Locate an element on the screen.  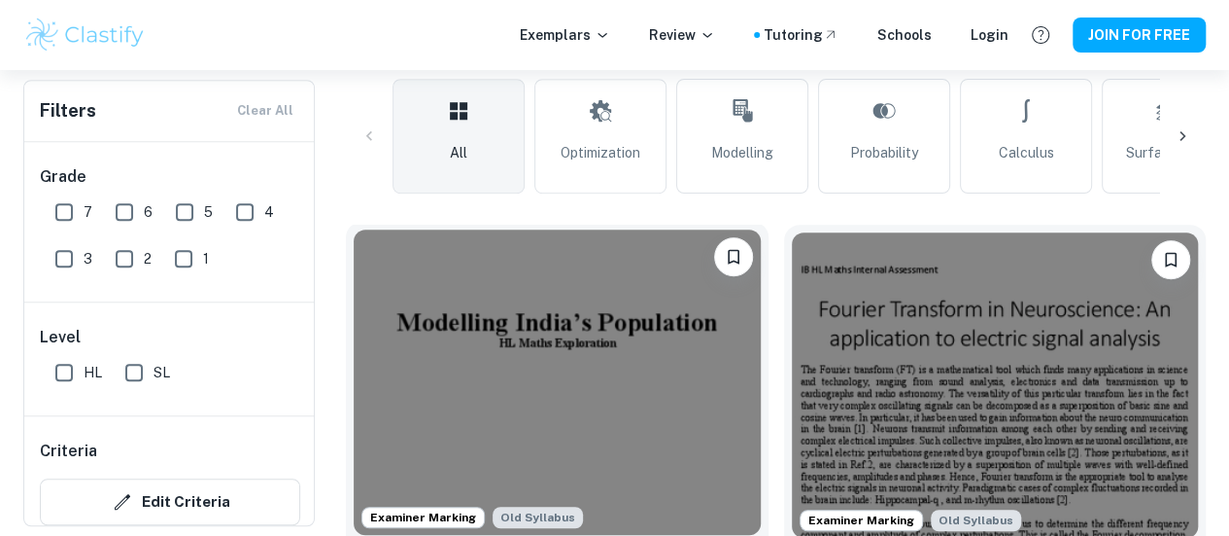
span: 2 is located at coordinates (148, 259).